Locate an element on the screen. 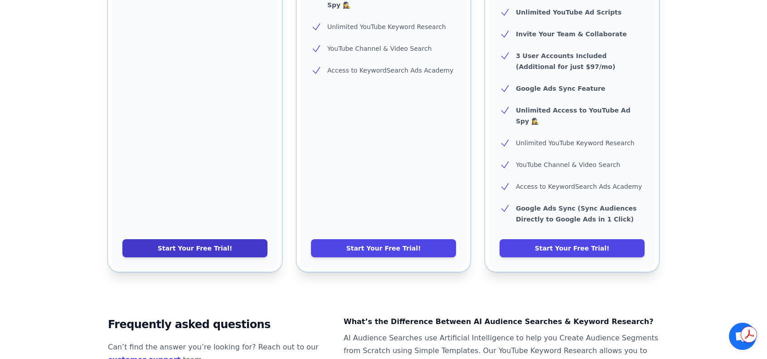  b: 3 User Accounts Included (Additional for just $97/mo) is located at coordinates (566, 61).